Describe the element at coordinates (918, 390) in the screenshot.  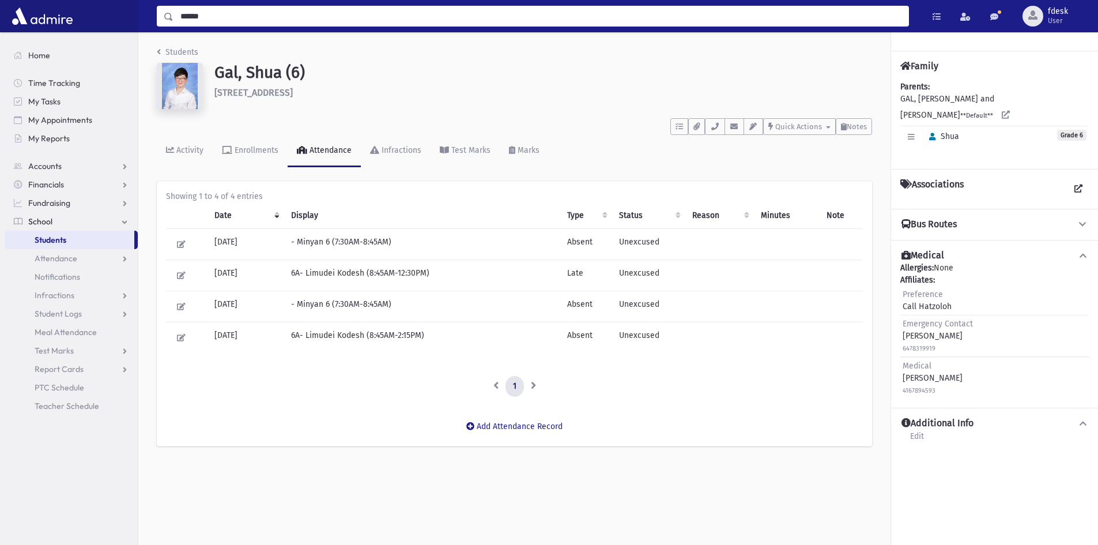
I see `small: 4167894593` at that location.